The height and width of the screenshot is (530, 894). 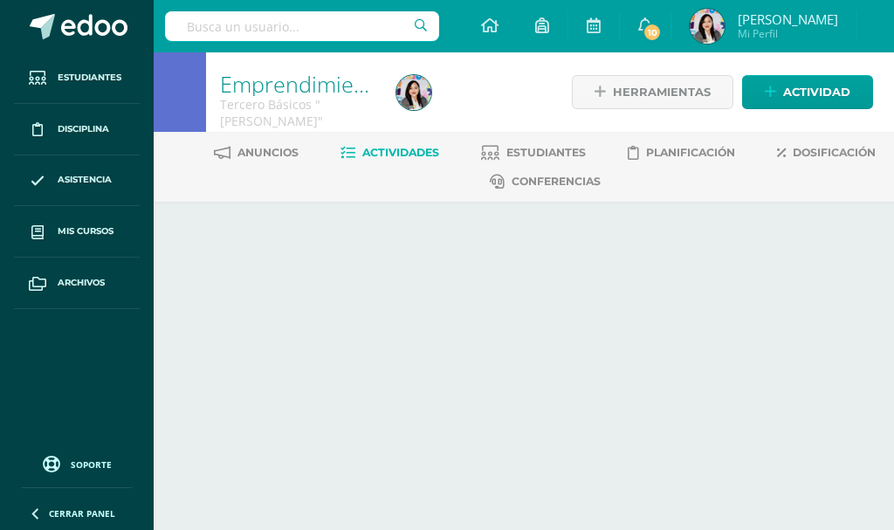 I want to click on span: Archivos, so click(x=81, y=283).